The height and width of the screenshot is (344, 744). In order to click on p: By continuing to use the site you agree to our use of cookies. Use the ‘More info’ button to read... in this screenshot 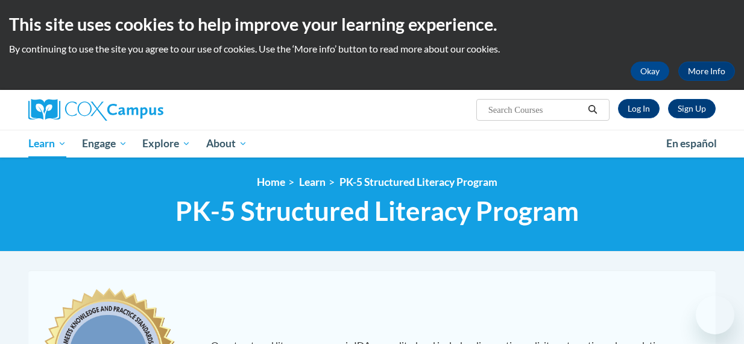, I will do `click(372, 49)`.